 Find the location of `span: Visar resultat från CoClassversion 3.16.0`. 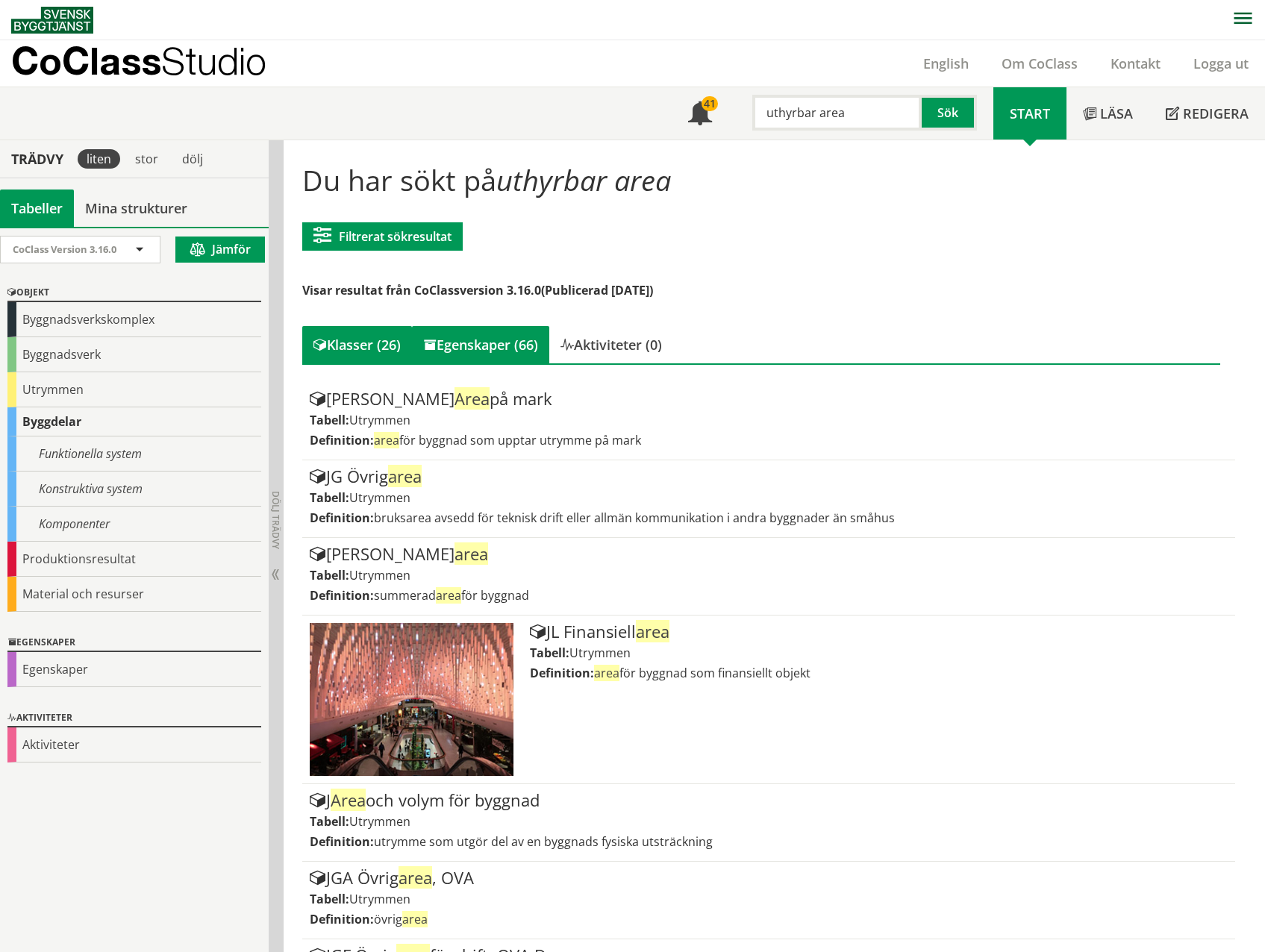

span: Visar resultat från CoClassversion 3.16.0 is located at coordinates (422, 290).